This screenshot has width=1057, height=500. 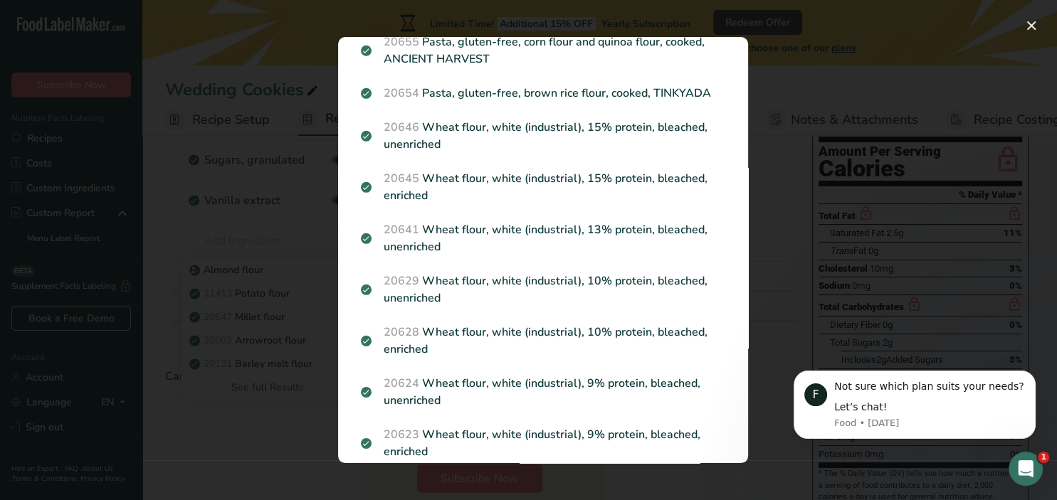 What do you see at coordinates (543, 136) in the screenshot?
I see `p: Wheat flour, white (industrial), 15% protein, bleached, unenriched` at bounding box center [543, 136].